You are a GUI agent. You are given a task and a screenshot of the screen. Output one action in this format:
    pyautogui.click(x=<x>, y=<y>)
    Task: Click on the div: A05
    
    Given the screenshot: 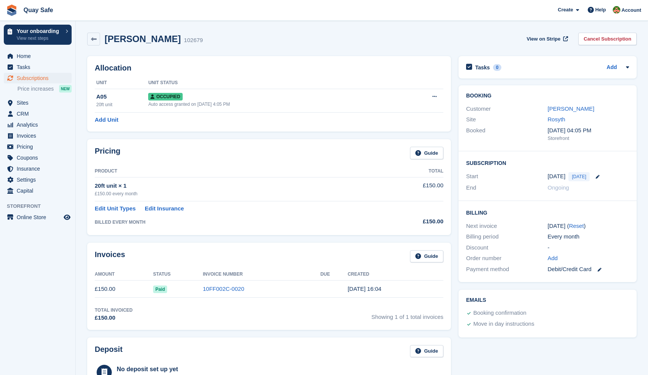 What is the action you would take?
    pyautogui.click(x=122, y=97)
    